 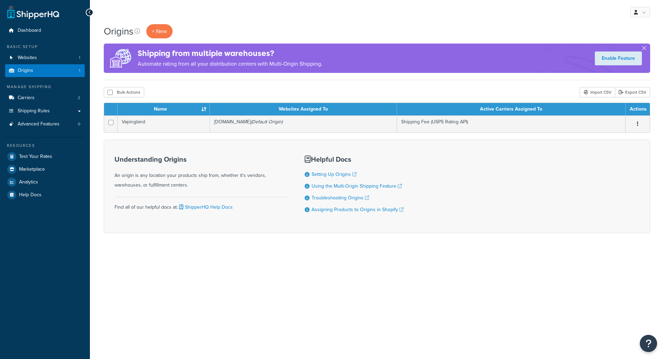 What do you see at coordinates (638, 109) in the screenshot?
I see `th: Actions` at bounding box center [638, 109].